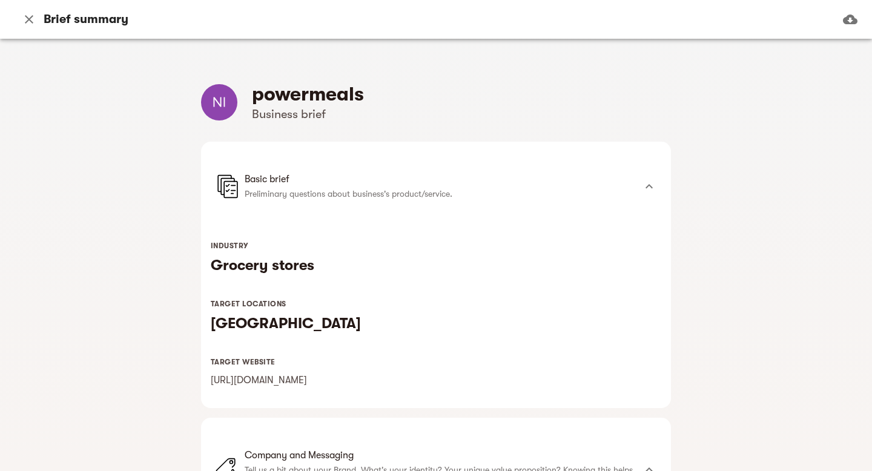  Describe the element at coordinates (243, 362) in the screenshot. I see `span: TARGET WEBSITE` at that location.